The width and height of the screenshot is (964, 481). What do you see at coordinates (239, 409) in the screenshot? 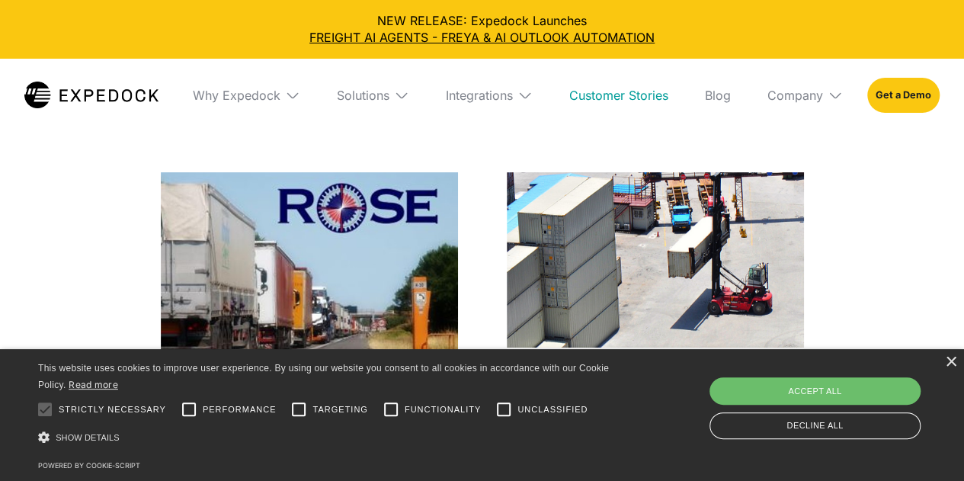
I see `span: Performance` at bounding box center [239, 409].